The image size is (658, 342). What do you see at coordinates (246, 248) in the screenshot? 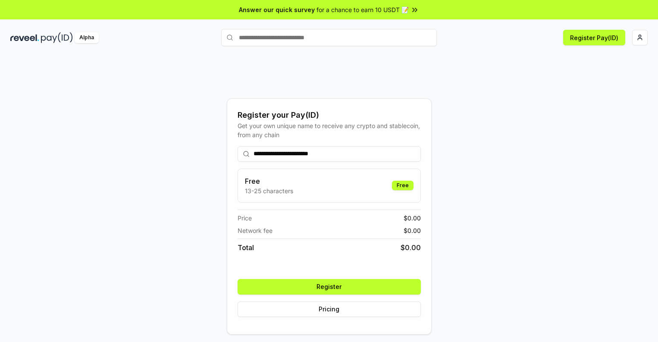
I see `span: Total` at bounding box center [246, 248].